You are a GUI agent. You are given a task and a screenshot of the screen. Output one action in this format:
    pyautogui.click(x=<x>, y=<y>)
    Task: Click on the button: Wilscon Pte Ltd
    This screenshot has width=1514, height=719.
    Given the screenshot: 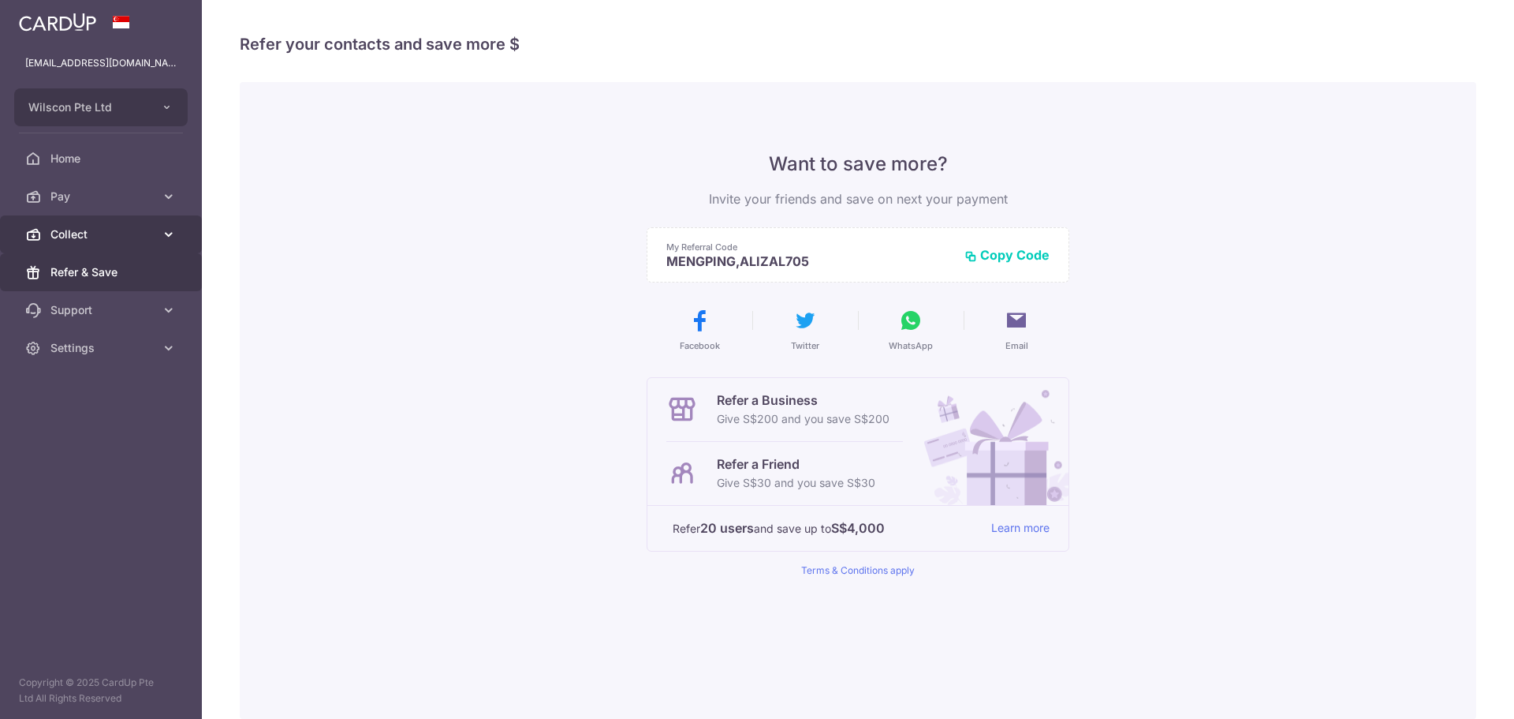 What is the action you would take?
    pyautogui.click(x=101, y=107)
    